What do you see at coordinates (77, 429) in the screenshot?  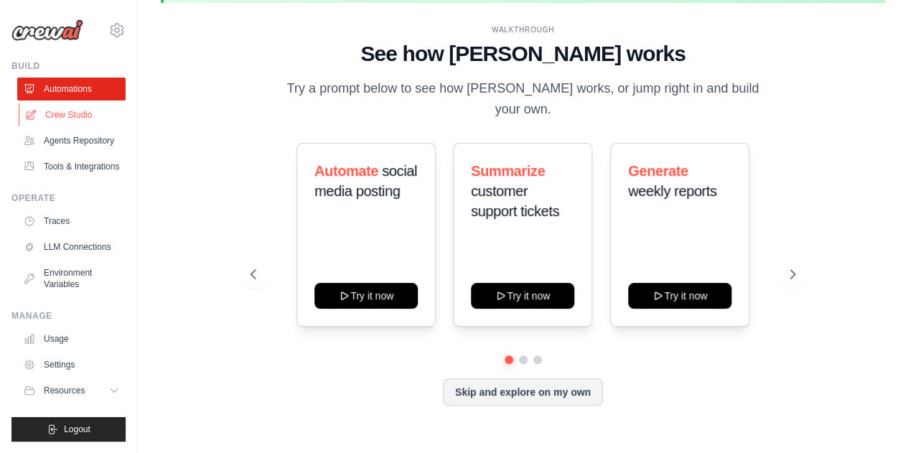 I see `span: Logout` at bounding box center [77, 429].